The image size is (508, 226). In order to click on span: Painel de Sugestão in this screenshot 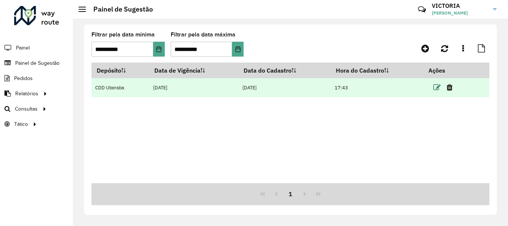, I will do `click(37, 63)`.